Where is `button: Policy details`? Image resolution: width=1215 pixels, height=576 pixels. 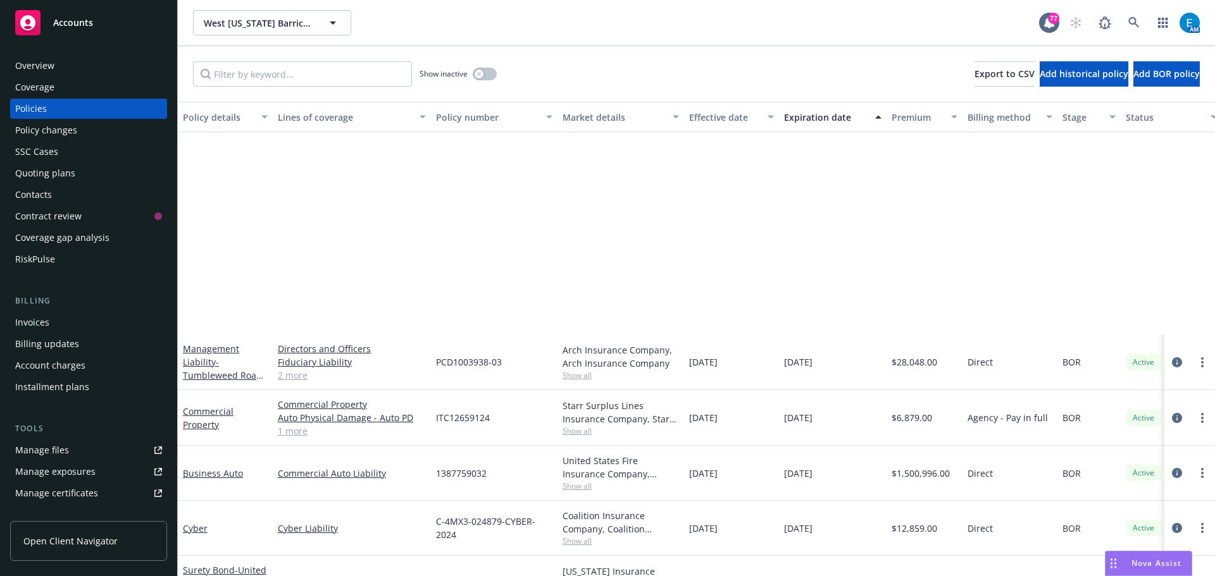
button: Policy details is located at coordinates (225, 117).